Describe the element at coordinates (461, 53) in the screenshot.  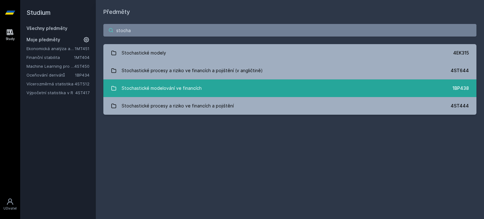
I see `div: 4EK315` at that location.